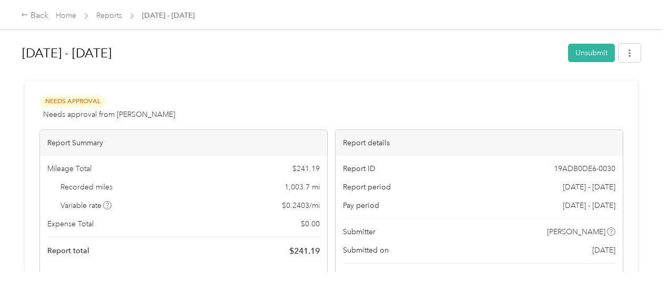 The height and width of the screenshot is (290, 668). What do you see at coordinates (310, 224) in the screenshot?
I see `span: $ 0.00` at bounding box center [310, 224].